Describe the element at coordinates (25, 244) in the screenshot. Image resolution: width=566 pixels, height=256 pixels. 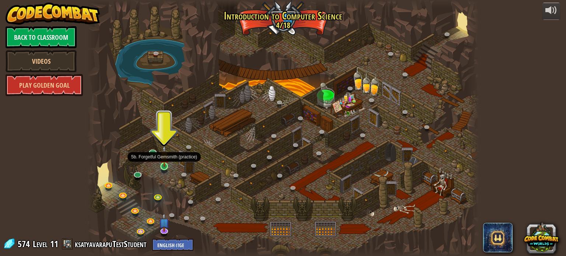
I see `span: 574` at that location.